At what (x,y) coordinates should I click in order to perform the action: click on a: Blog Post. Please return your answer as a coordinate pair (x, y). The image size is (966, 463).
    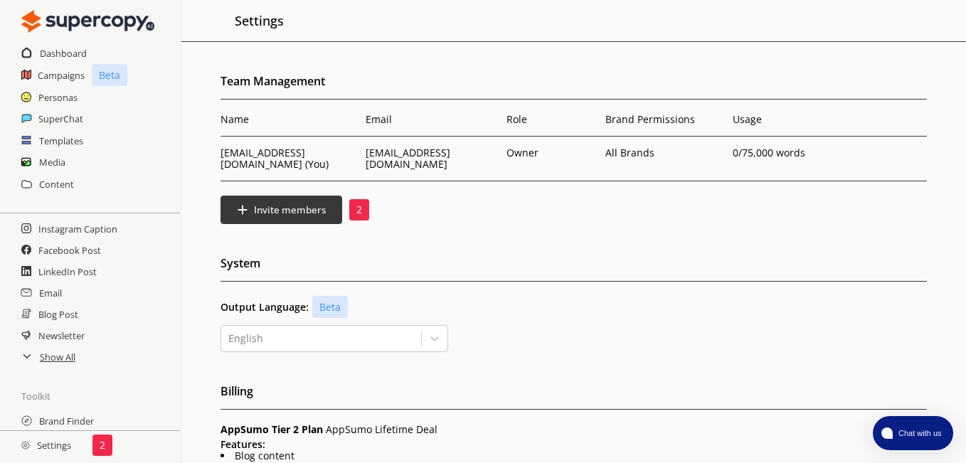
    Looking at the image, I should click on (58, 315).